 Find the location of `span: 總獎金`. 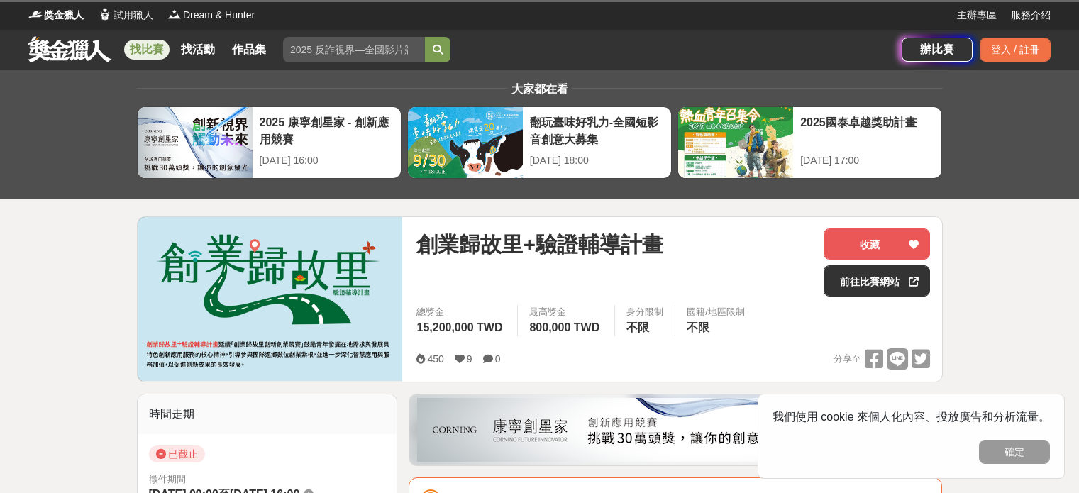

span: 總獎金 is located at coordinates (461, 312).